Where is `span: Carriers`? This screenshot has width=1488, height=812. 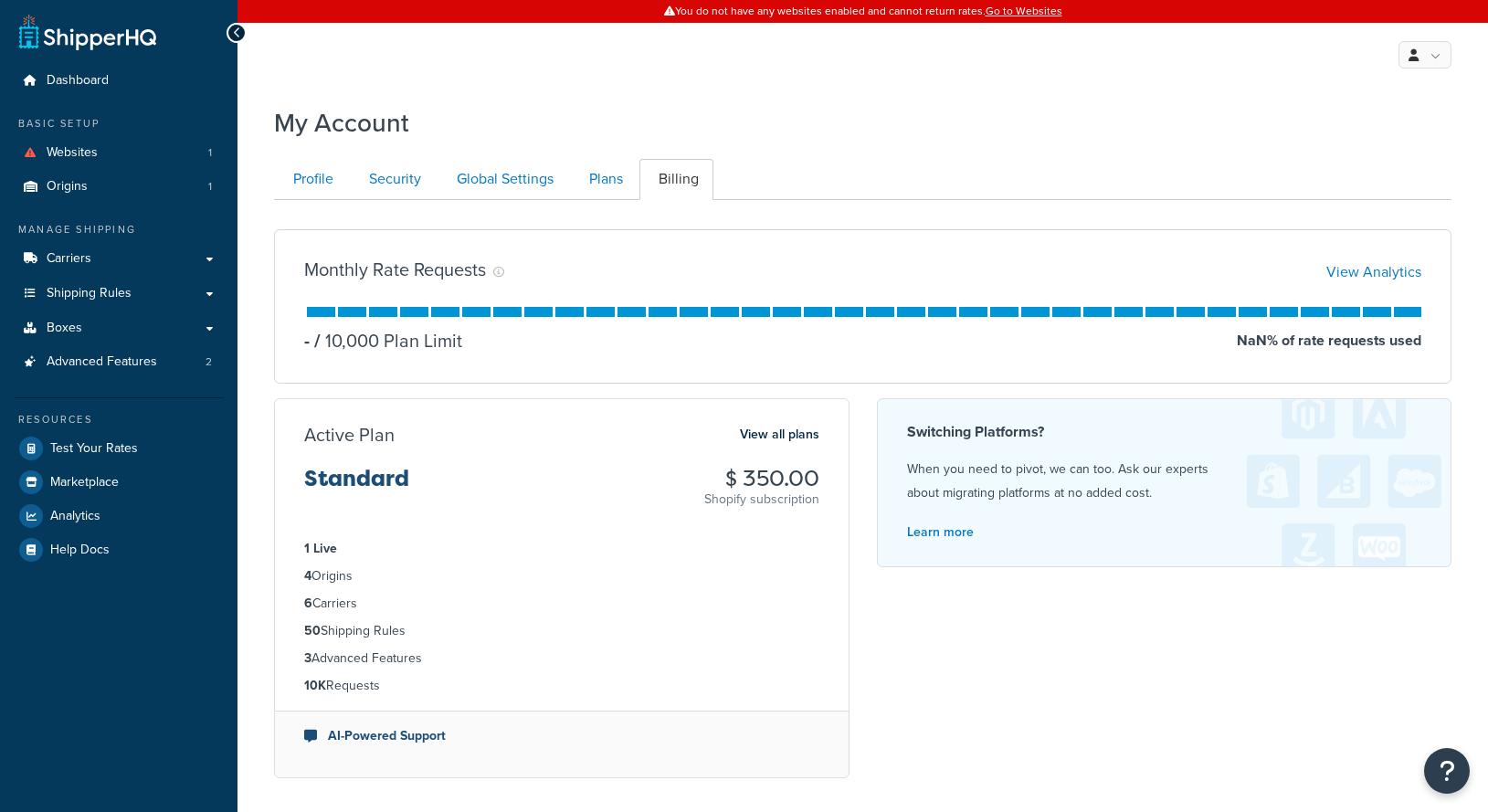 span: Carriers is located at coordinates (69, 258).